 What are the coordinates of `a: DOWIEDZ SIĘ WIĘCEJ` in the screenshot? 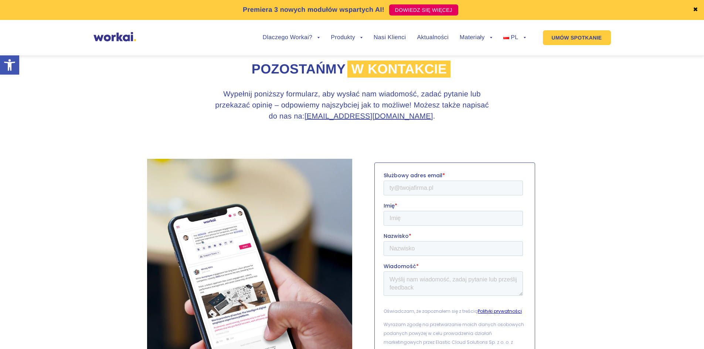 It's located at (424, 10).